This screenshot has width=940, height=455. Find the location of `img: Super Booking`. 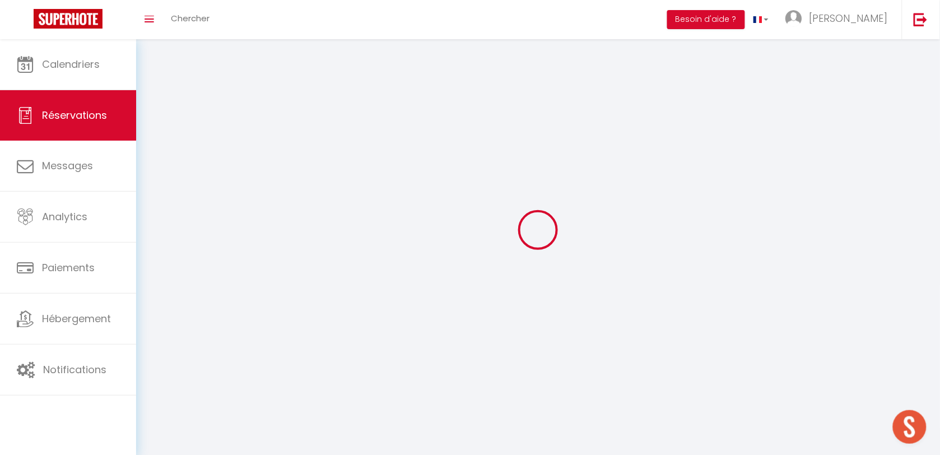

img: Super Booking is located at coordinates (68, 18).